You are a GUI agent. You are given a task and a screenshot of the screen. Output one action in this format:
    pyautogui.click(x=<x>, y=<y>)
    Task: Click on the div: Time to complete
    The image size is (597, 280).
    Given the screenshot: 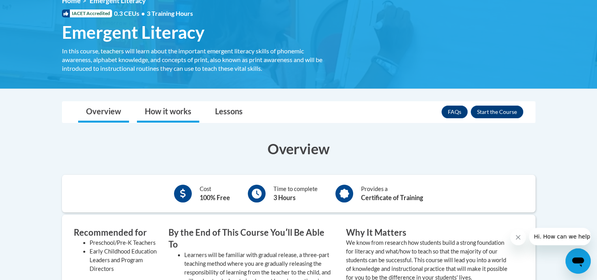 What is the action you would take?
    pyautogui.click(x=296, y=193)
    